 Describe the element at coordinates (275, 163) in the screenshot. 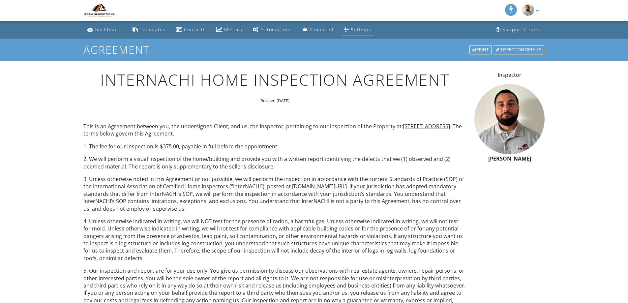

I see `p: 2. We will perform a visual inspection of the home/building and provide you with a written report...` at that location.